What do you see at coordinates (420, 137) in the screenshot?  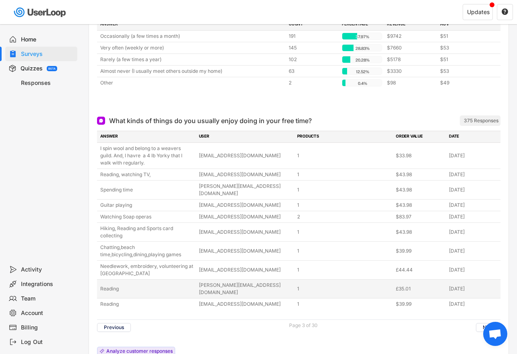 I see `div: ORDER VALUE` at bounding box center [420, 137].